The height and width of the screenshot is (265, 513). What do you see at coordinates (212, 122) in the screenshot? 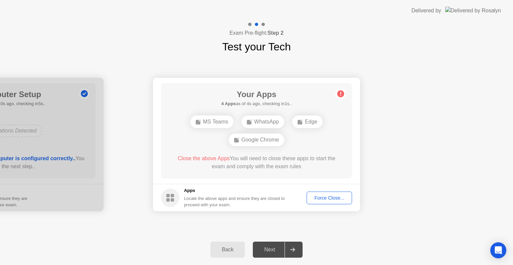
I see `div: MS Teams` at bounding box center [212, 122].